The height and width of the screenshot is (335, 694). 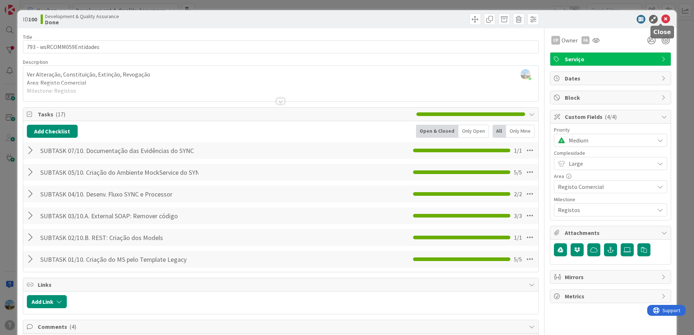 I want to click on button: Add Checklist, so click(x=52, y=131).